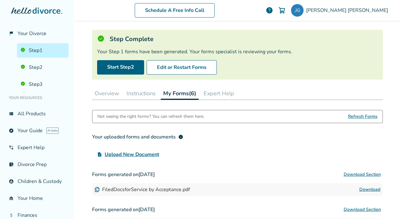 The image size is (401, 219). I want to click on div: Not seeing the right forms? You can refresh them here., so click(151, 116).